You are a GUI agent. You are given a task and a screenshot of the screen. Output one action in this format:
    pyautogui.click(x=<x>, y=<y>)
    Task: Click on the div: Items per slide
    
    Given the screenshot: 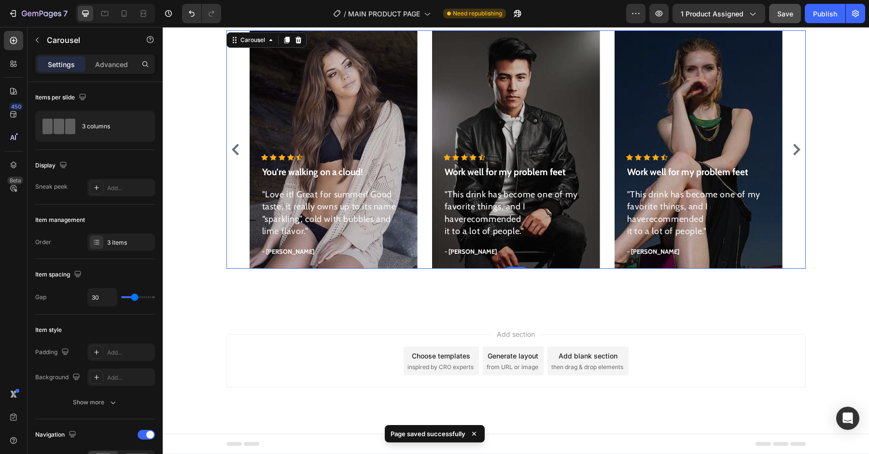 What is the action you would take?
    pyautogui.click(x=62, y=98)
    